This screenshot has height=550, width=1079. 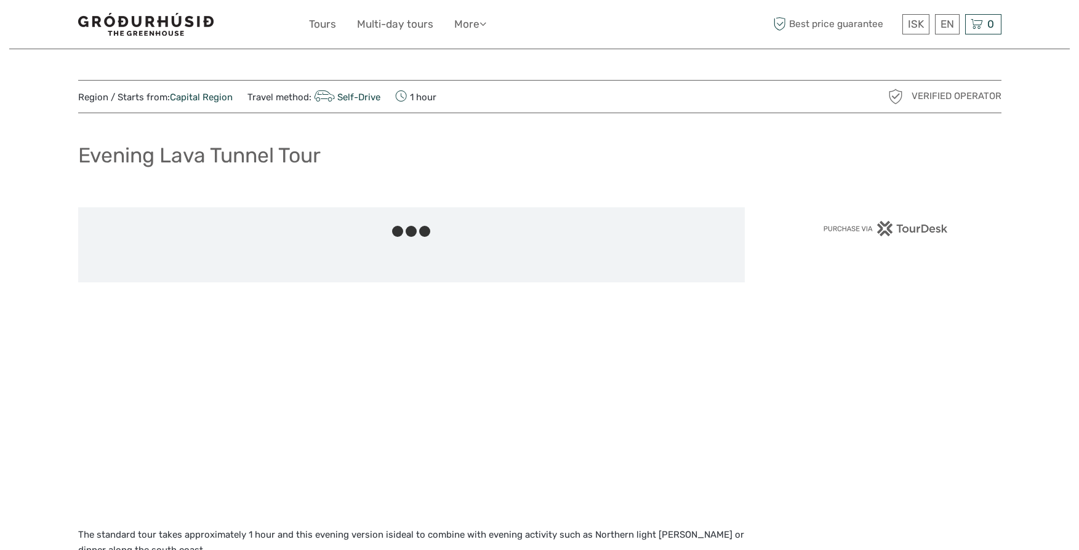 What do you see at coordinates (201, 97) in the screenshot?
I see `a: Capital Region` at bounding box center [201, 97].